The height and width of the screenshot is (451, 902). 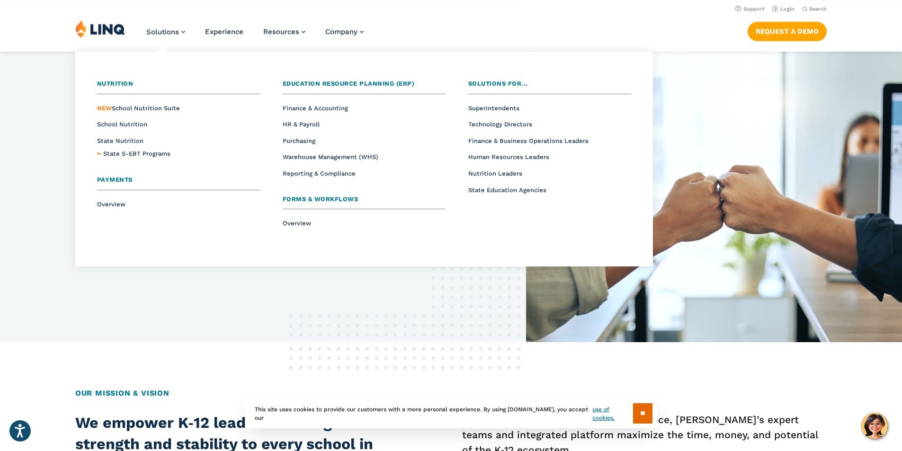 What do you see at coordinates (550, 87) in the screenshot?
I see `a: Solutions for...` at bounding box center [550, 87].